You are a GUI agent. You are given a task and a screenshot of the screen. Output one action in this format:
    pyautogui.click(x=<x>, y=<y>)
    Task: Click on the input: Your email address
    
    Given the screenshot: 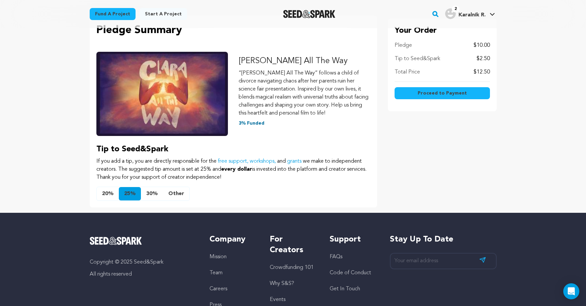 What is the action you would take?
    pyautogui.click(x=443, y=261)
    